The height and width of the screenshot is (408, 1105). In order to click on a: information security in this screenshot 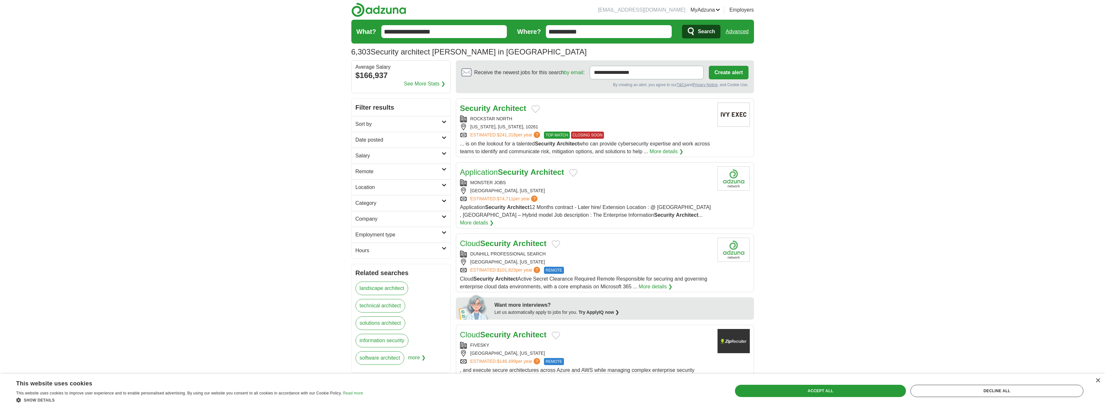, I will do `click(382, 341)`.